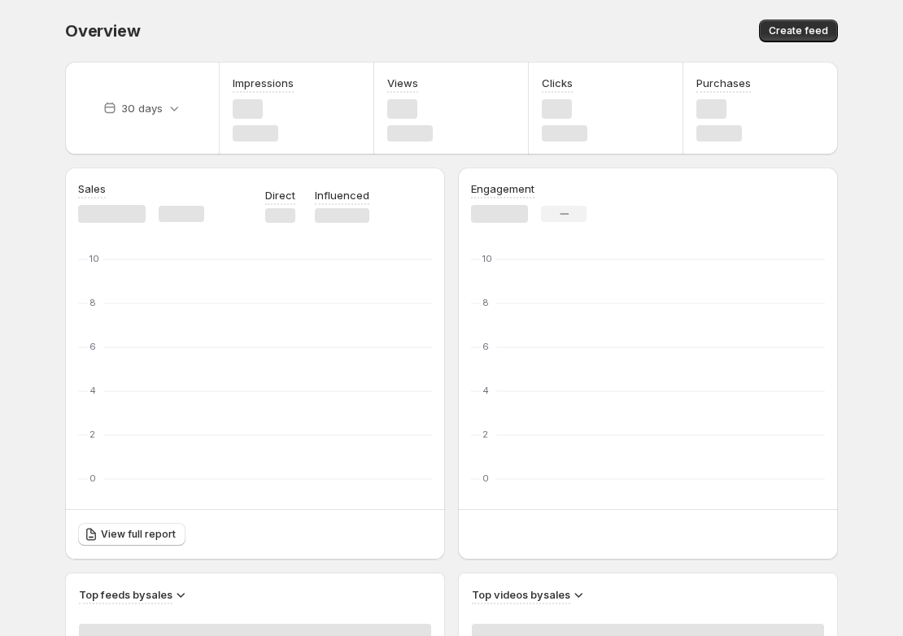 This screenshot has height=636, width=903. Describe the element at coordinates (798, 31) in the screenshot. I see `button: Create feed` at that location.